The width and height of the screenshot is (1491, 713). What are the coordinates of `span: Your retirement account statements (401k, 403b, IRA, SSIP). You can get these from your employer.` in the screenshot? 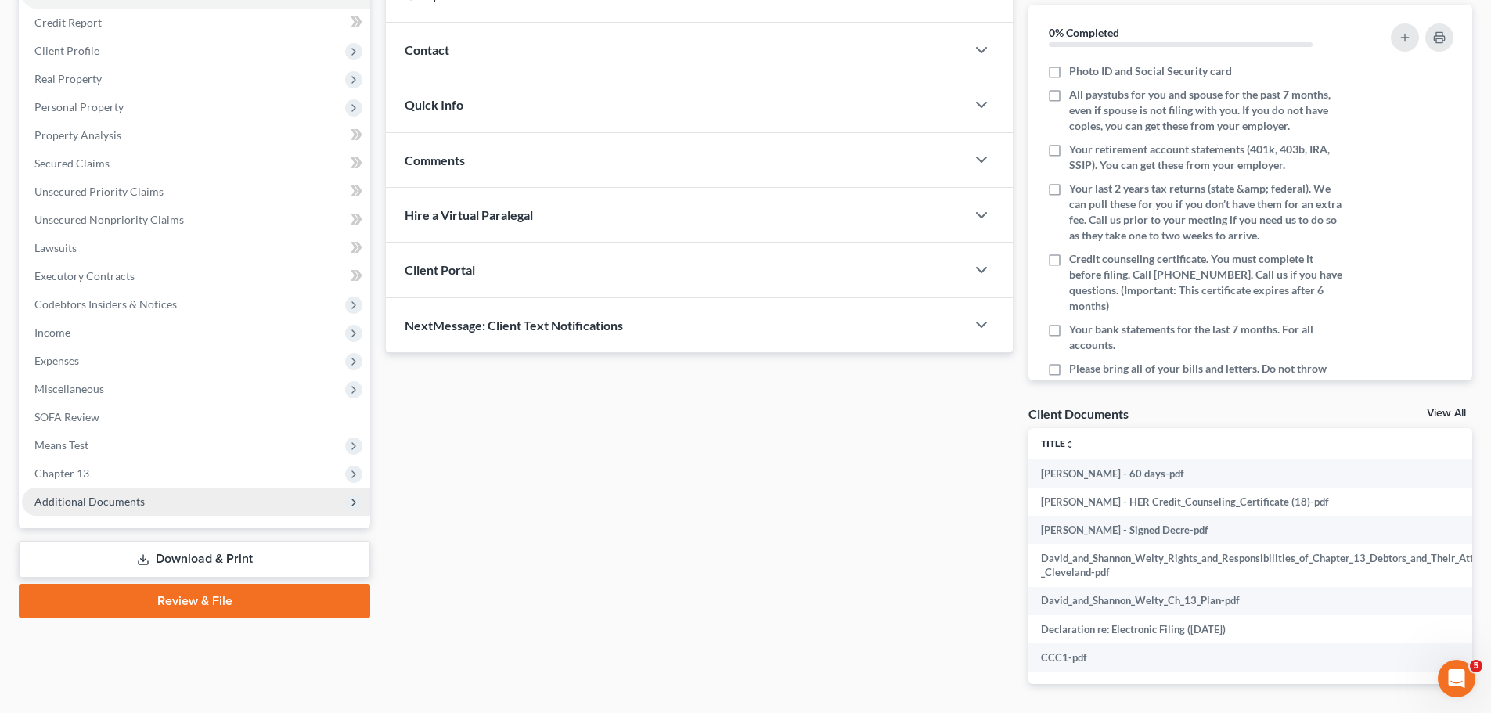 It's located at (1208, 157).